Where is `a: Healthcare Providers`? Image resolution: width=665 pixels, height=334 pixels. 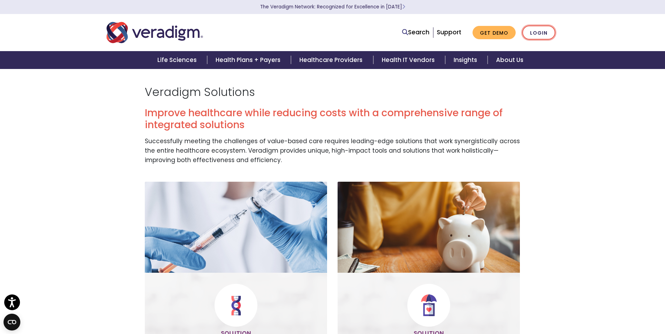 a: Healthcare Providers is located at coordinates (332, 60).